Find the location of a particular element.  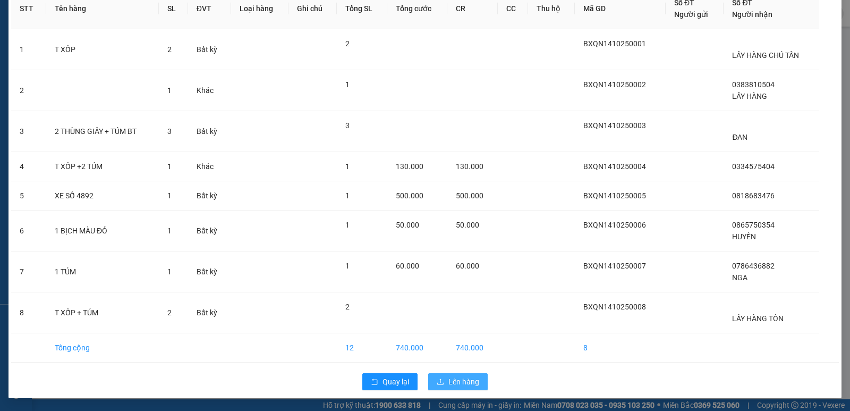

span: BXQN1410250002 is located at coordinates (615, 84).